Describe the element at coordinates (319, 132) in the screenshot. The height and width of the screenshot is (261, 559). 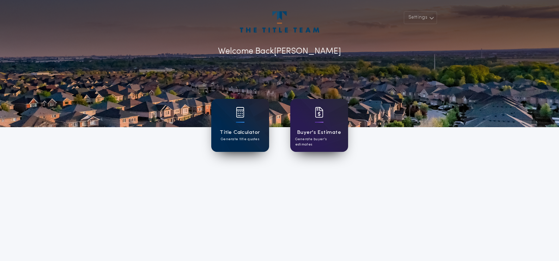
I see `h1: Buyer's Estimate` at that location.